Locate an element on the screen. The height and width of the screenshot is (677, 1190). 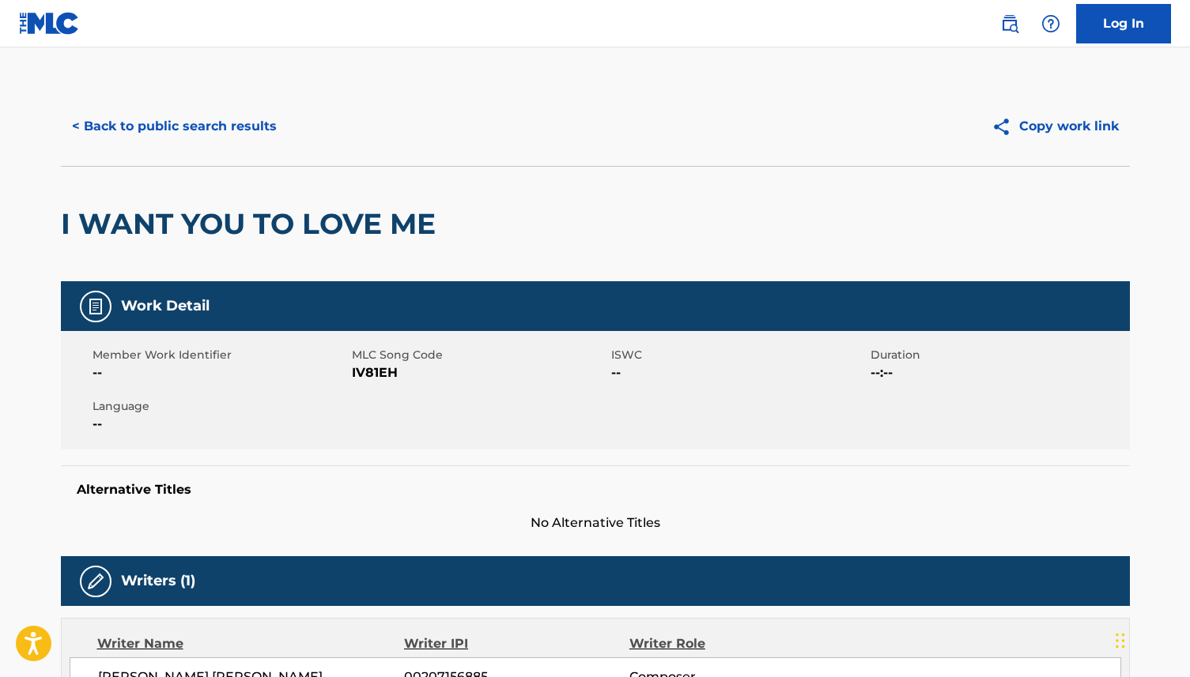
span: Member Work Identifier is located at coordinates (220, 355).